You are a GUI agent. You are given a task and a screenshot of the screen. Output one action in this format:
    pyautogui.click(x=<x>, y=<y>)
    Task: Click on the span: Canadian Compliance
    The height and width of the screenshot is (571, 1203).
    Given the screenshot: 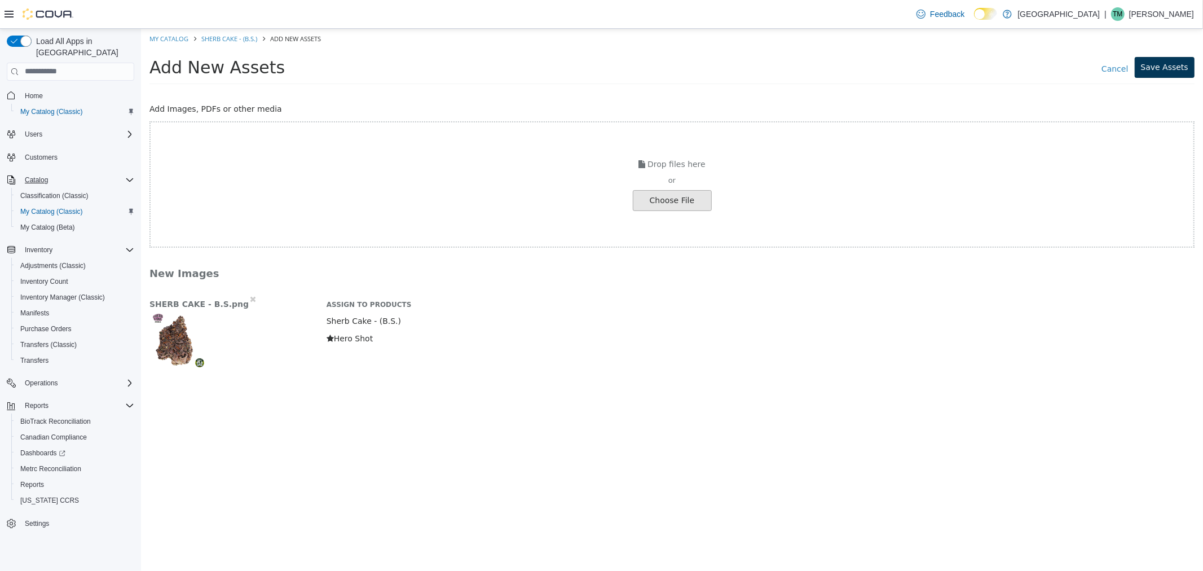 What is the action you would take?
    pyautogui.click(x=75, y=437)
    